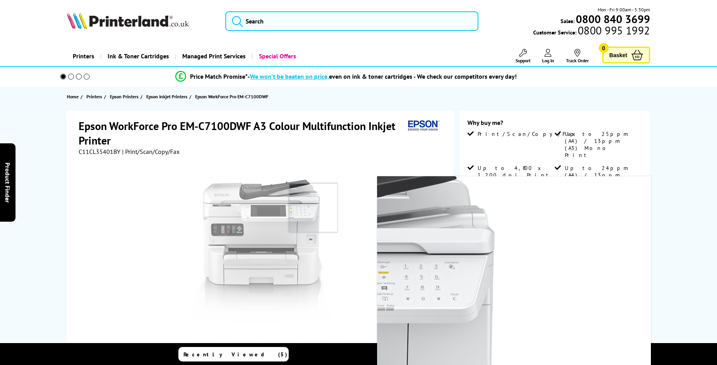 The width and height of the screenshot is (717, 365). I want to click on a: Recently Viewed (5), so click(234, 354).